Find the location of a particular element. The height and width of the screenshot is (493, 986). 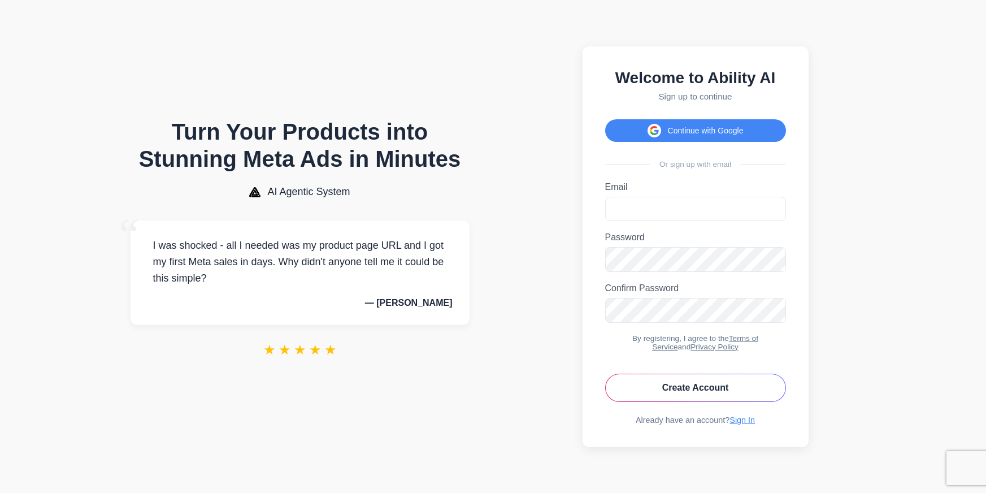

button: Continue with Google is located at coordinates (696, 131).